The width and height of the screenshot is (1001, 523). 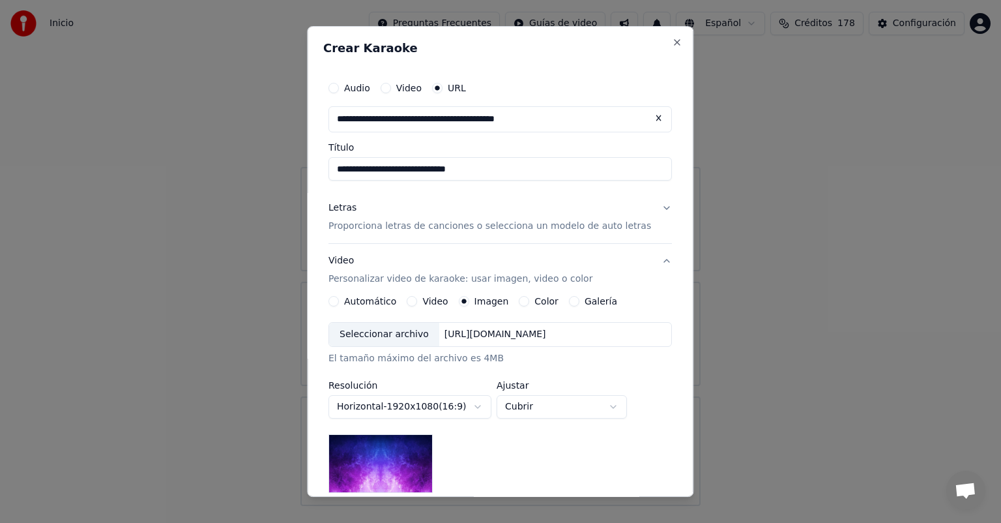 What do you see at coordinates (500, 147) in the screenshot?
I see `label: Título` at bounding box center [500, 147].